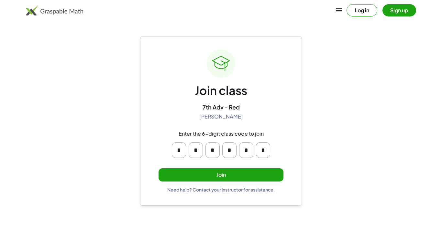 This screenshot has height=248, width=442. What do you see at coordinates (221, 175) in the screenshot?
I see `button: Join` at bounding box center [221, 175].